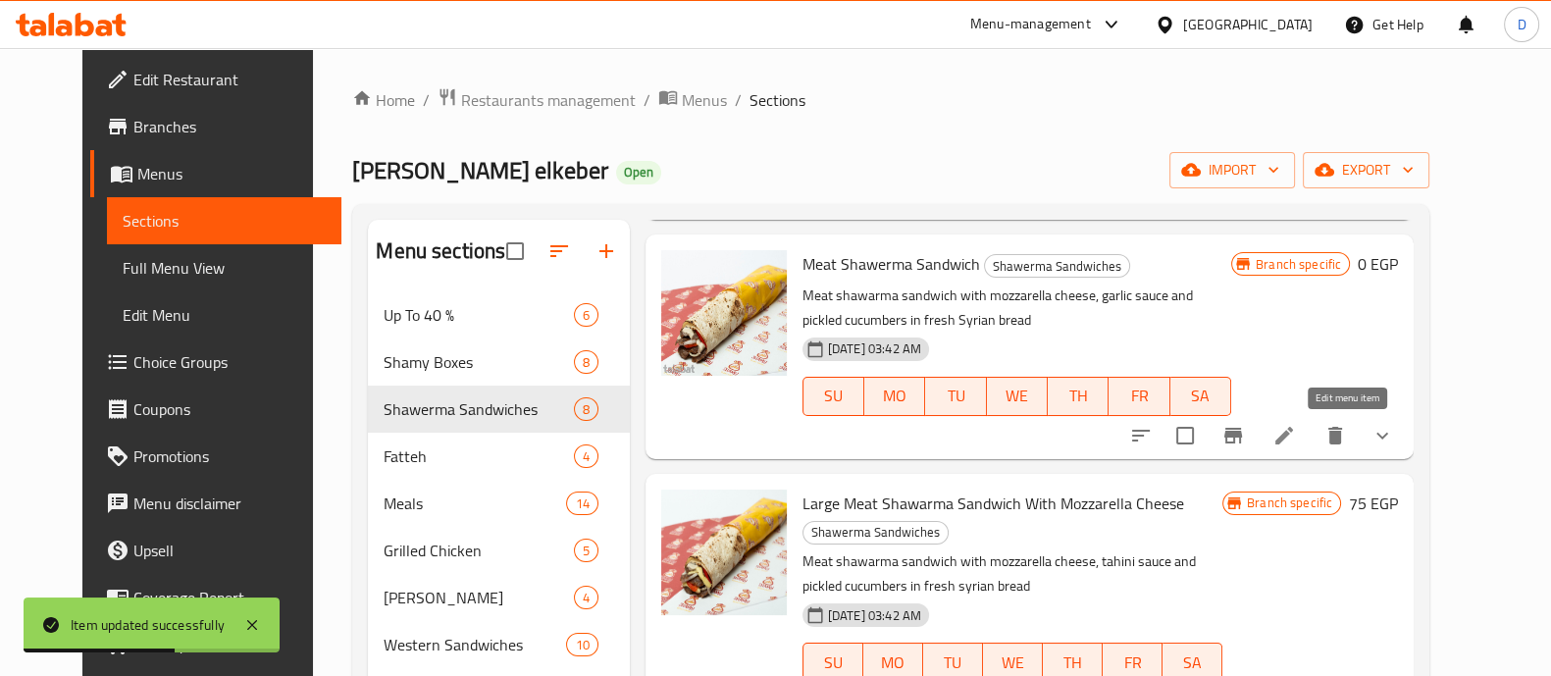 The height and width of the screenshot is (676, 1551). What do you see at coordinates (724, 552) in the screenshot?
I see `img: Large Meat Shawarma Sandwich With Mozzarella Cheese` at bounding box center [724, 552].